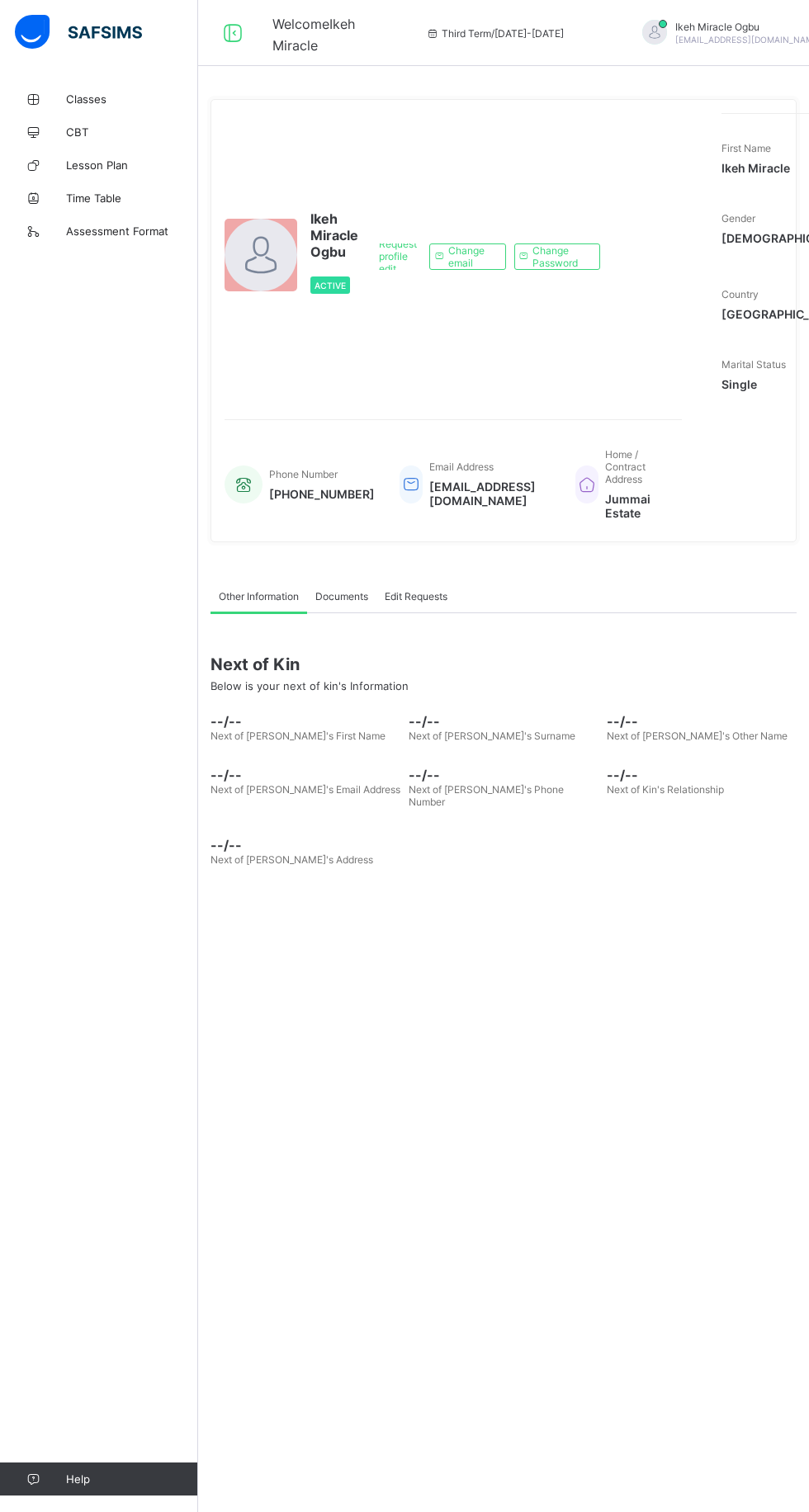 Image resolution: width=809 pixels, height=1512 pixels. Describe the element at coordinates (310, 686) in the screenshot. I see `span: Below is your next of kin's Information` at that location.